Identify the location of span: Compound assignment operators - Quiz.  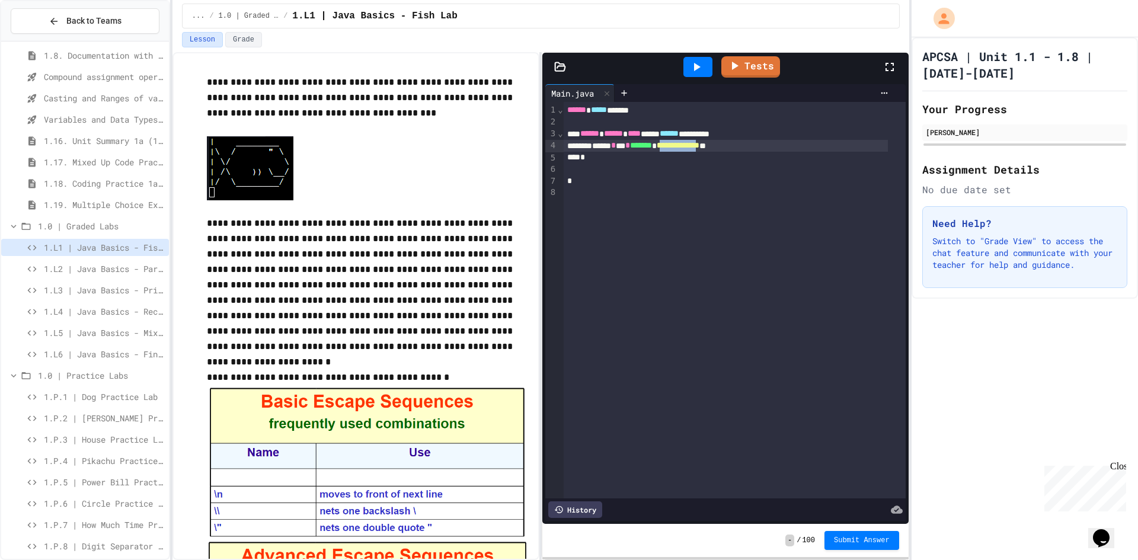
(104, 76).